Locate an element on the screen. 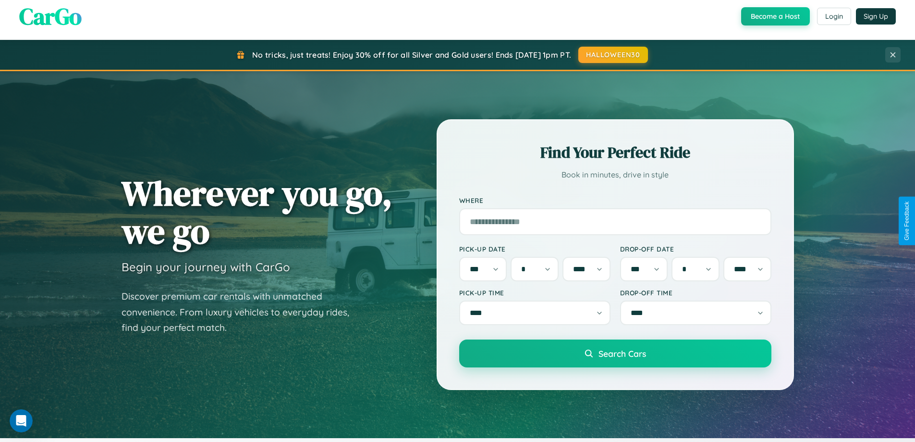  p: Discover premium car rentals with unmatched convenience. From luxury vehicles to everyday rides, ... is located at coordinates (242, 312).